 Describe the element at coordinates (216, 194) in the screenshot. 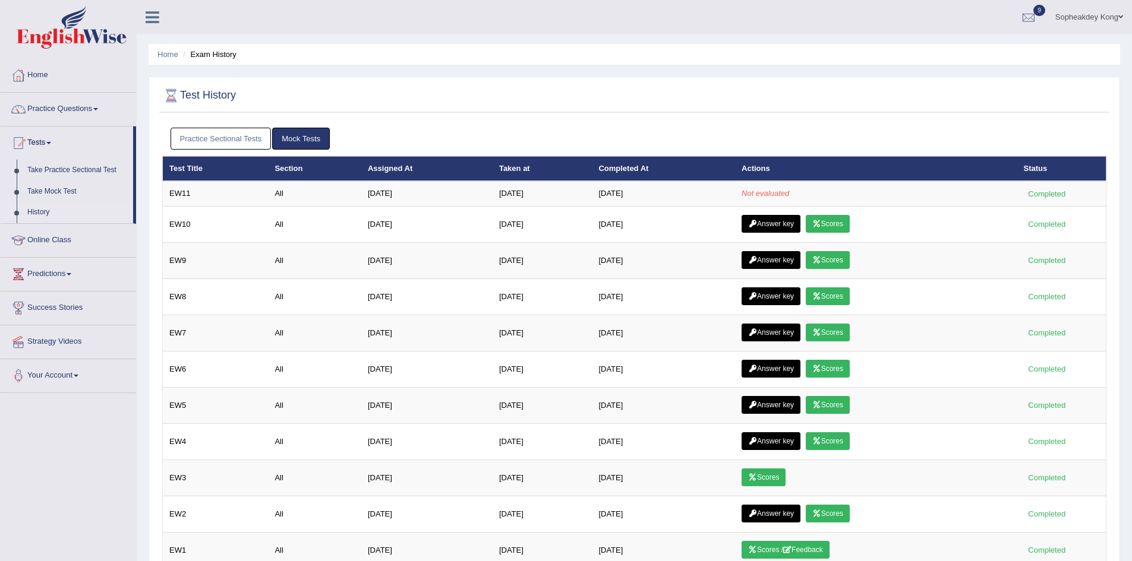

I see `td: EW11` at that location.